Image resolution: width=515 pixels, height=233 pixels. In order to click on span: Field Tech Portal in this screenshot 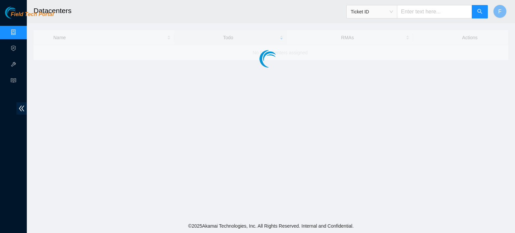, I will do `click(32, 14)`.